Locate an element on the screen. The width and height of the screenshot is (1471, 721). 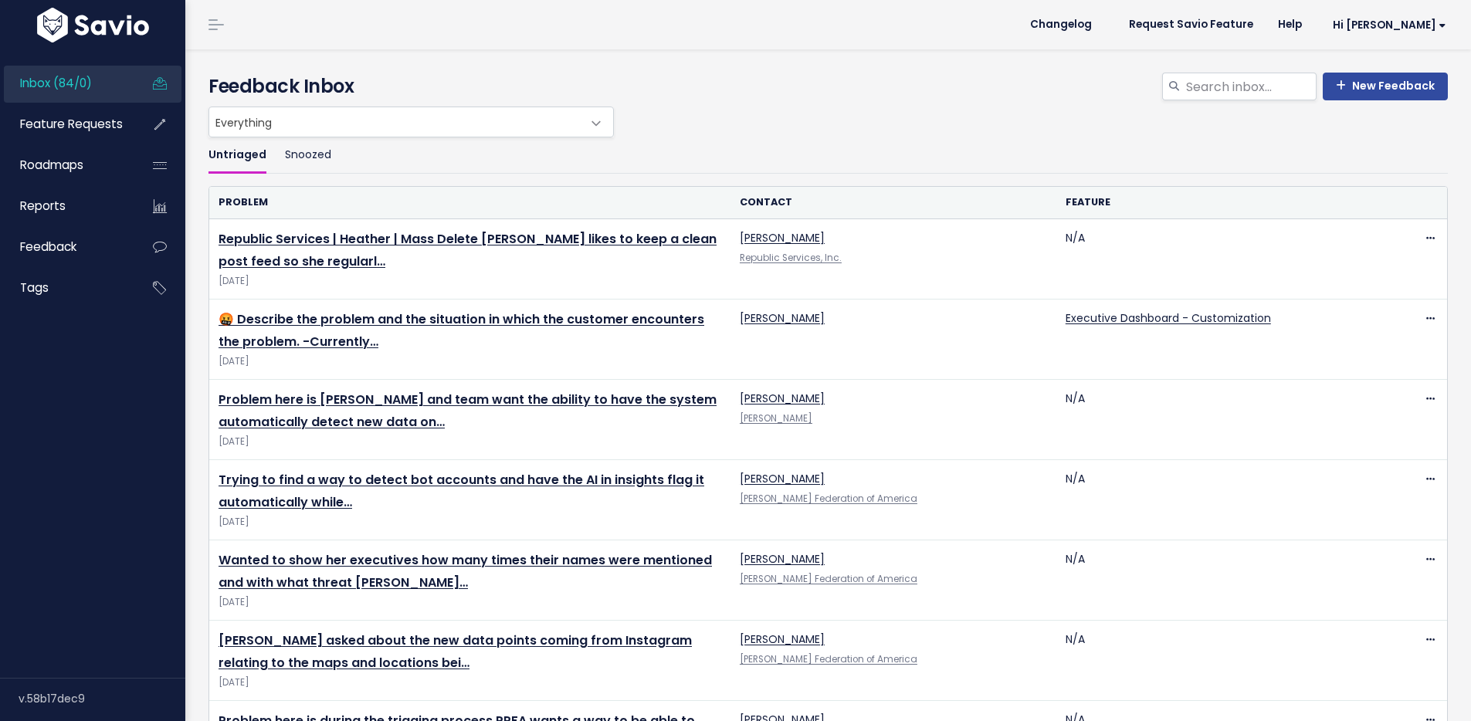
a: Republic Services, Inc. is located at coordinates (791, 258).